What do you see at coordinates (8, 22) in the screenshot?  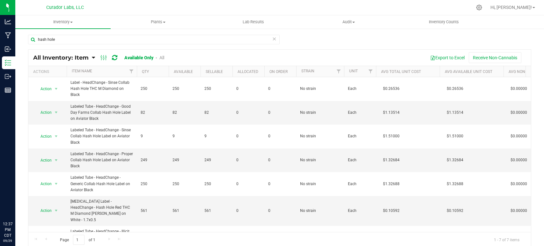 I see `inline-svg: Analytics` at bounding box center [8, 22].